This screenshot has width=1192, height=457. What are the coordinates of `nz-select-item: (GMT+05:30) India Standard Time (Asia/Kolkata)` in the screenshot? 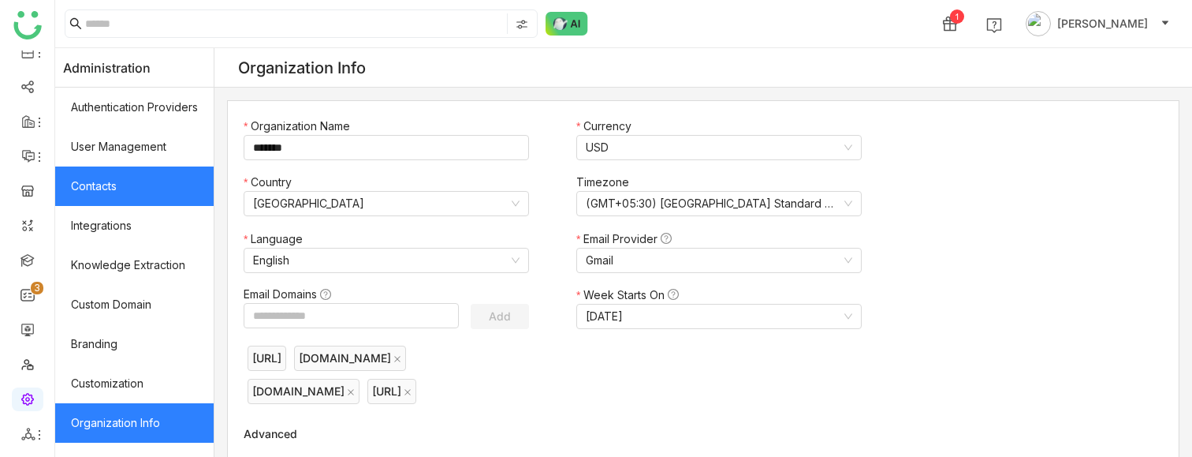 It's located at (719, 203).